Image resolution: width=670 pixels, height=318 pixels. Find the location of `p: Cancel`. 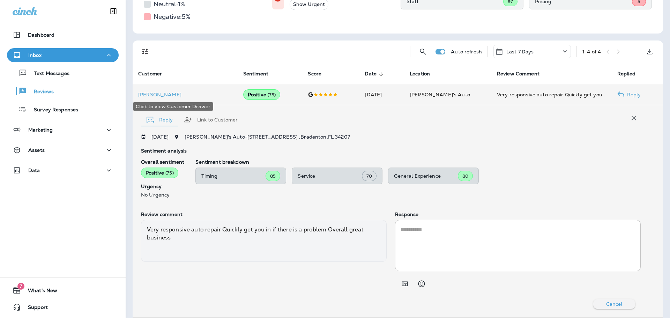

p: Cancel is located at coordinates (615, 304).